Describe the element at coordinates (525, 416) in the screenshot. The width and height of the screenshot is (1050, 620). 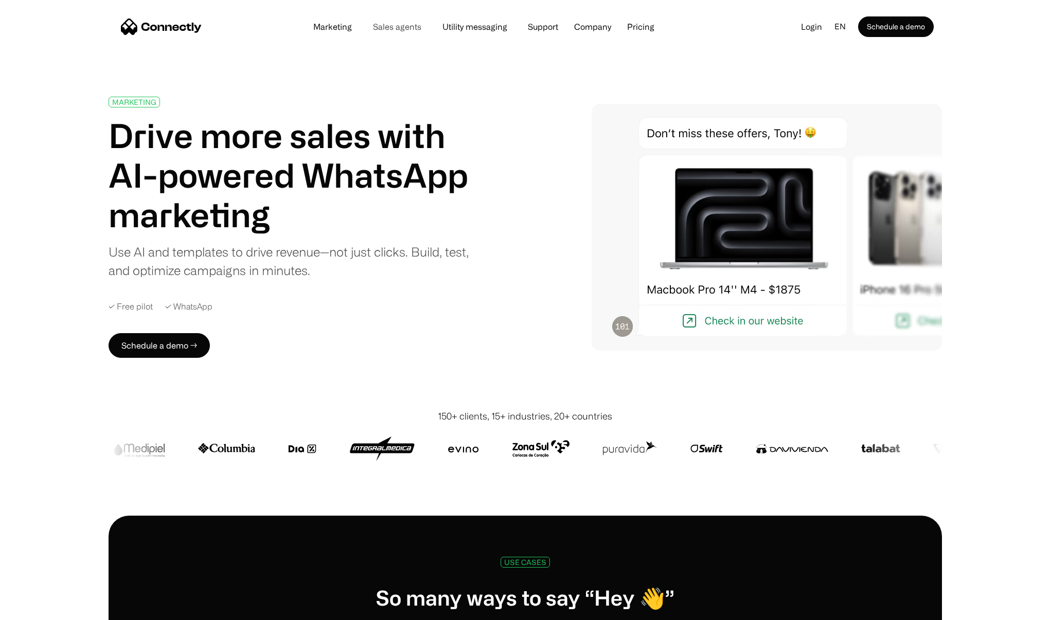
I see `div: 150+ clients, 15+ industries, 20+ countries` at that location.